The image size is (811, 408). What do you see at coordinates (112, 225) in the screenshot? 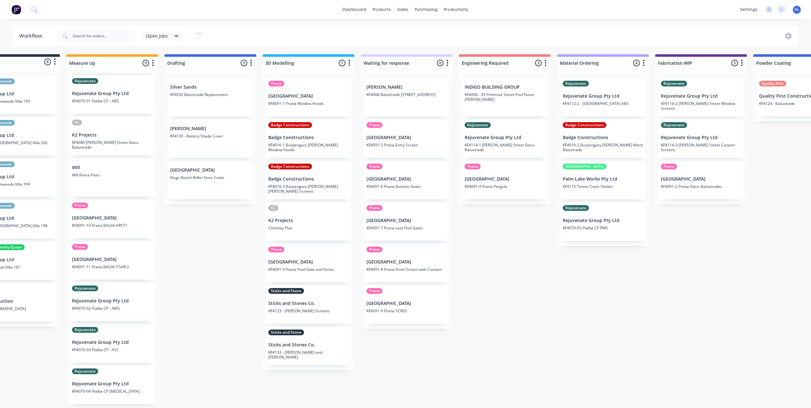
I see `p: KF4091-10 Prana BAL04 HRST1` at bounding box center [112, 225].